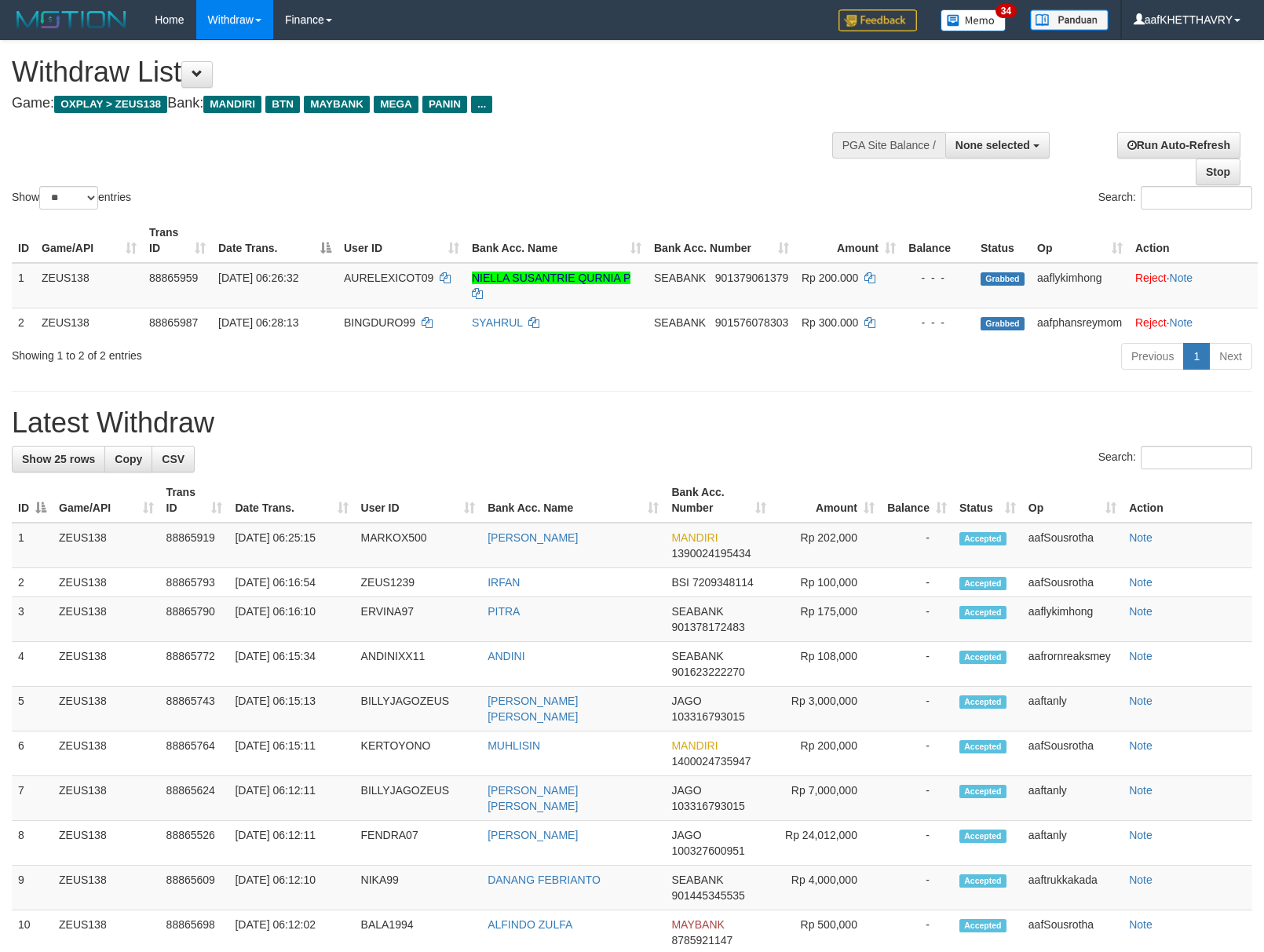  What do you see at coordinates (419, 843) in the screenshot?
I see `td: FENDRA07` at bounding box center [419, 843].